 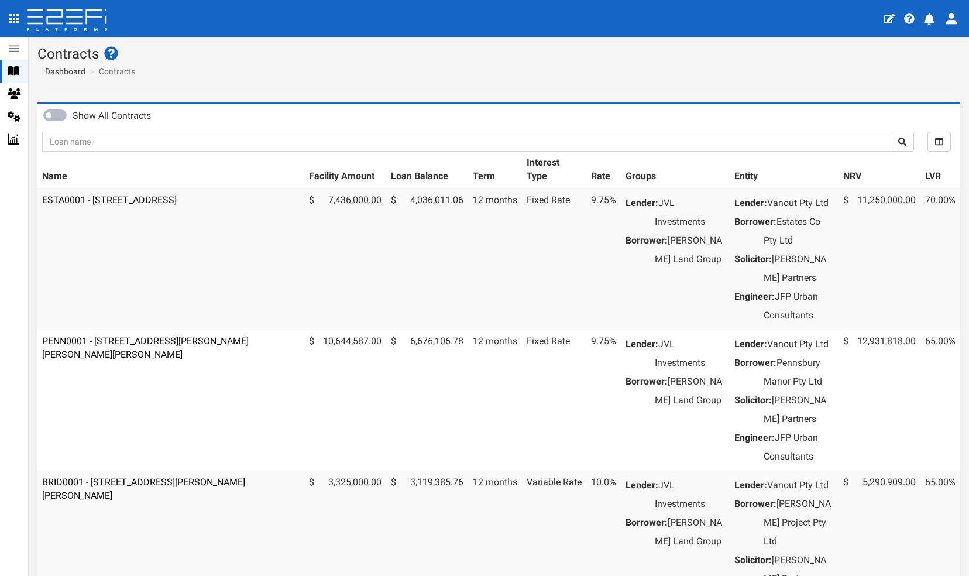 I want to click on td: 12,931,818.00, so click(x=880, y=400).